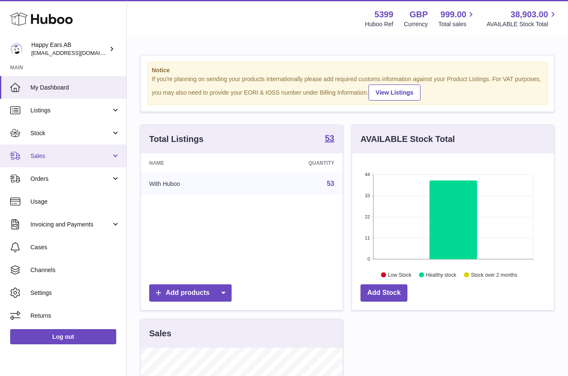  I want to click on h3: Total Listings, so click(176, 139).